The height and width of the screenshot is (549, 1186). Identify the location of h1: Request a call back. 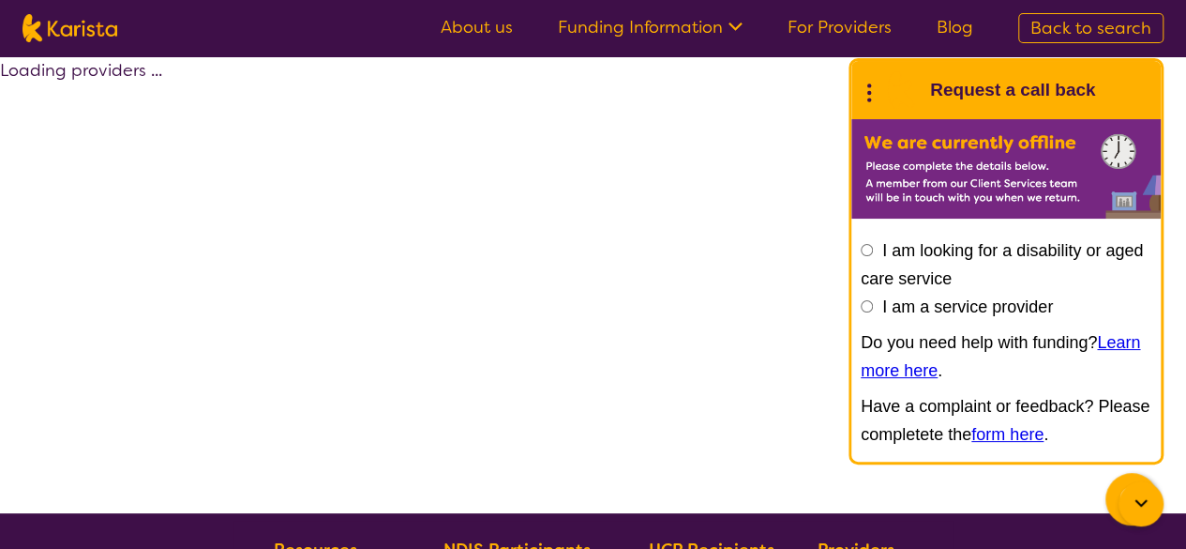
(1013, 90).